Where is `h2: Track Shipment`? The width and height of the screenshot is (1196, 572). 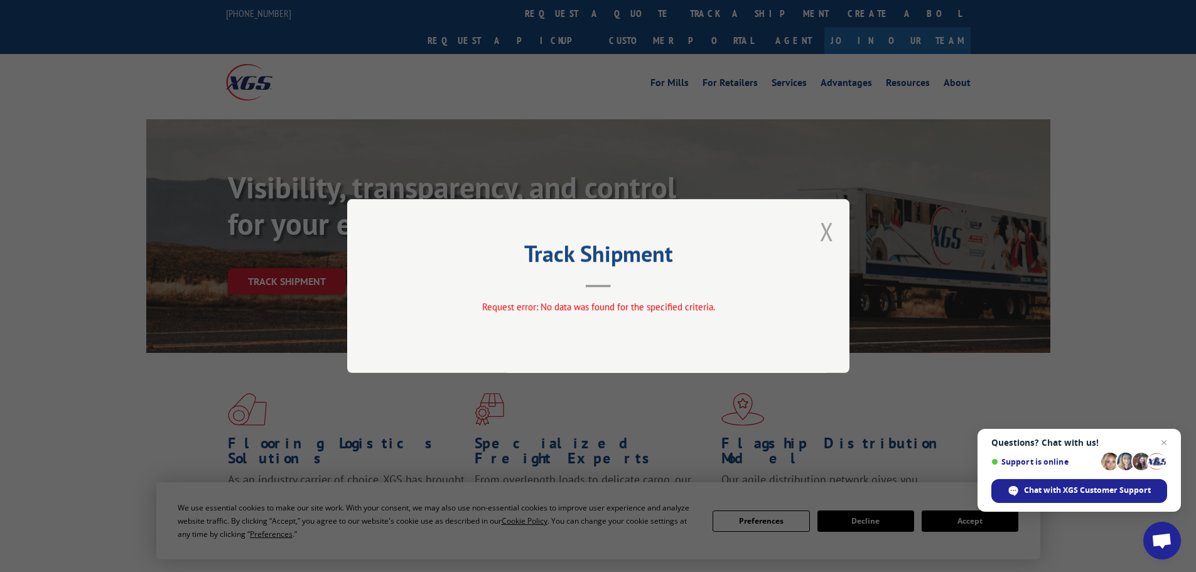 h2: Track Shipment is located at coordinates (598, 257).